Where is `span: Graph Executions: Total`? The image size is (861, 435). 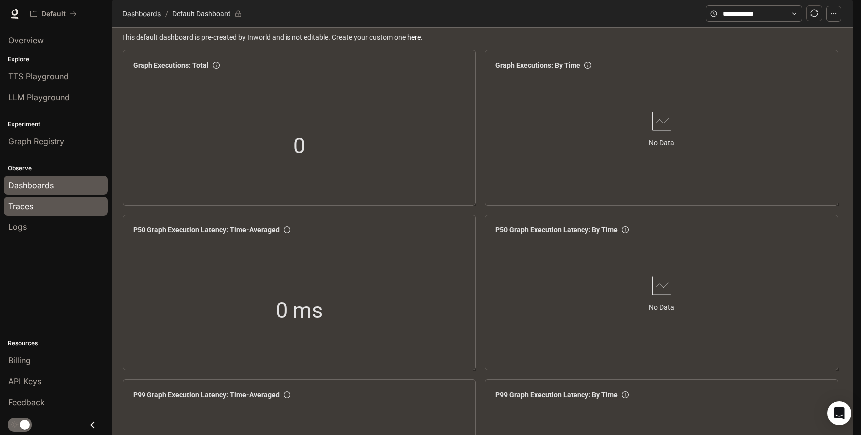
span: Graph Executions: Total is located at coordinates (171, 65).